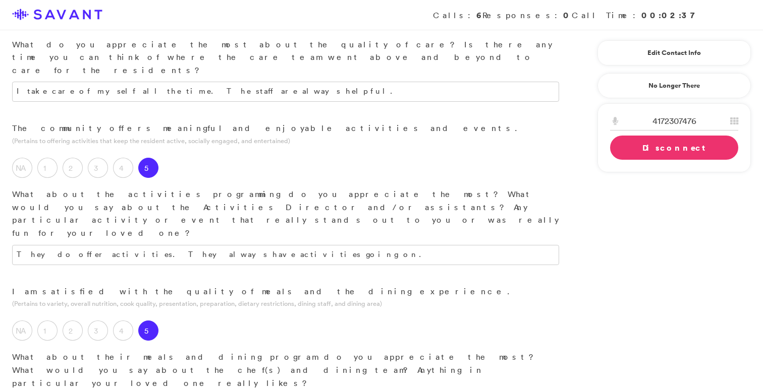 This screenshot has width=763, height=390. I want to click on p: What about the activities programming do you appreciate the most? What would you say about the Ac..., so click(285, 214).